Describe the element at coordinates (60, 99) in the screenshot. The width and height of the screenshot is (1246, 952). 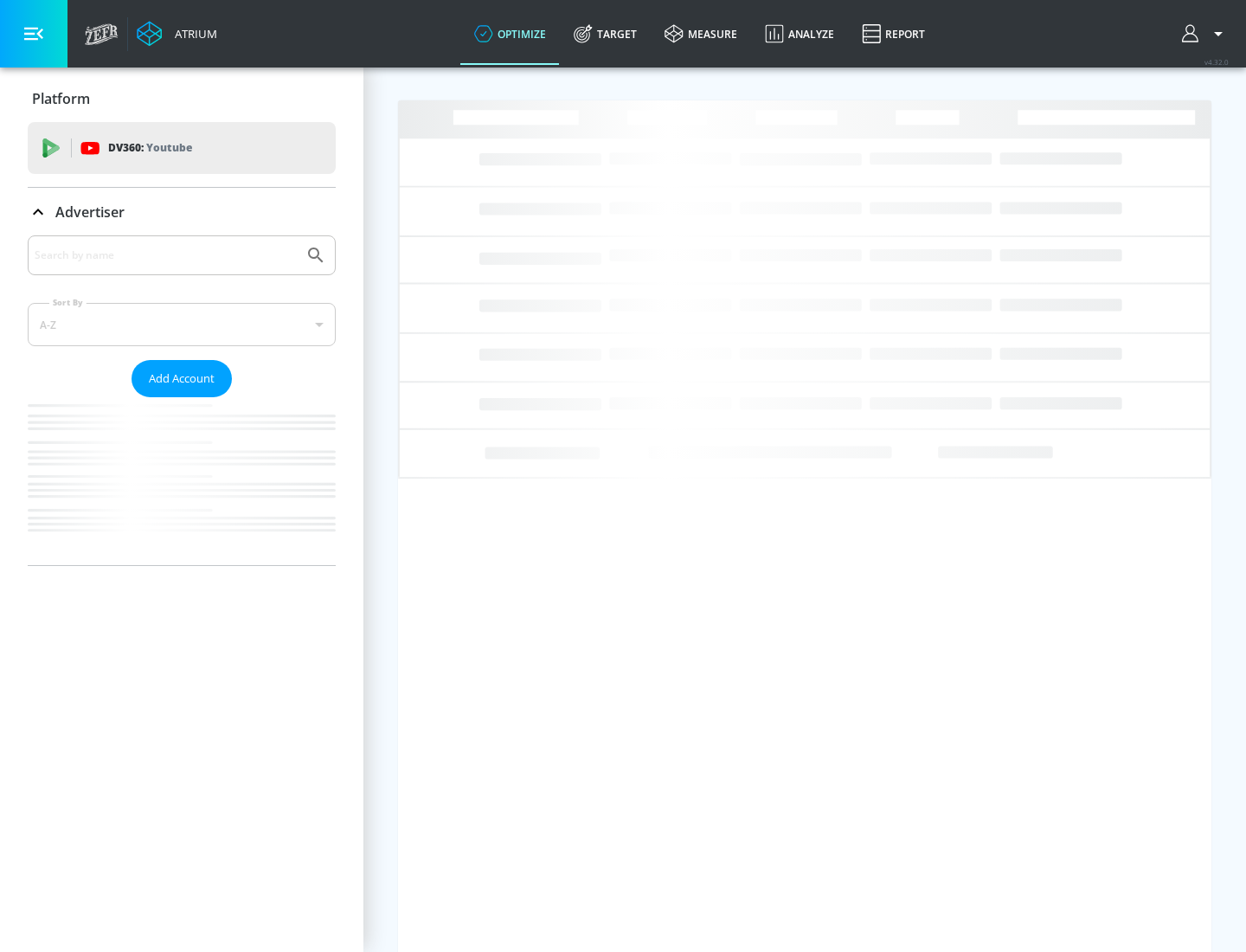
I see `p: Platform` at that location.